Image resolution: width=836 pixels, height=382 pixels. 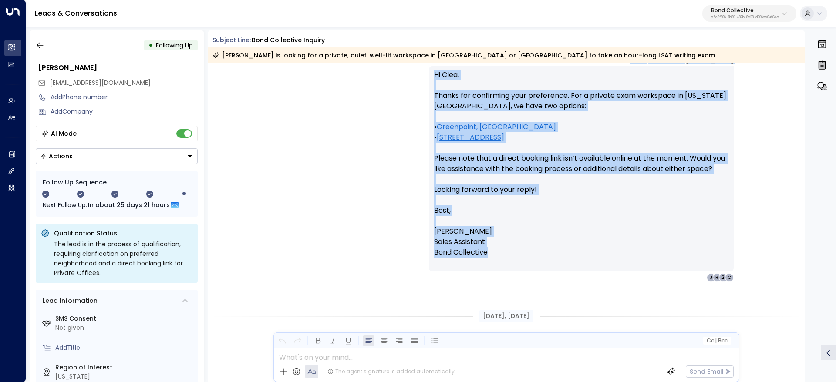 I want to click on div: Lead Information, so click(x=68, y=301).